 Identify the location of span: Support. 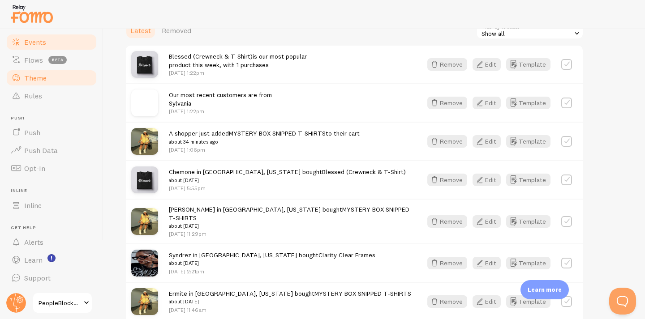
(37, 278).